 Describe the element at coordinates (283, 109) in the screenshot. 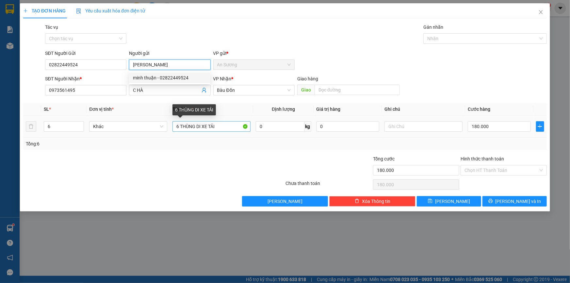

I see `span: Định lượng` at that location.